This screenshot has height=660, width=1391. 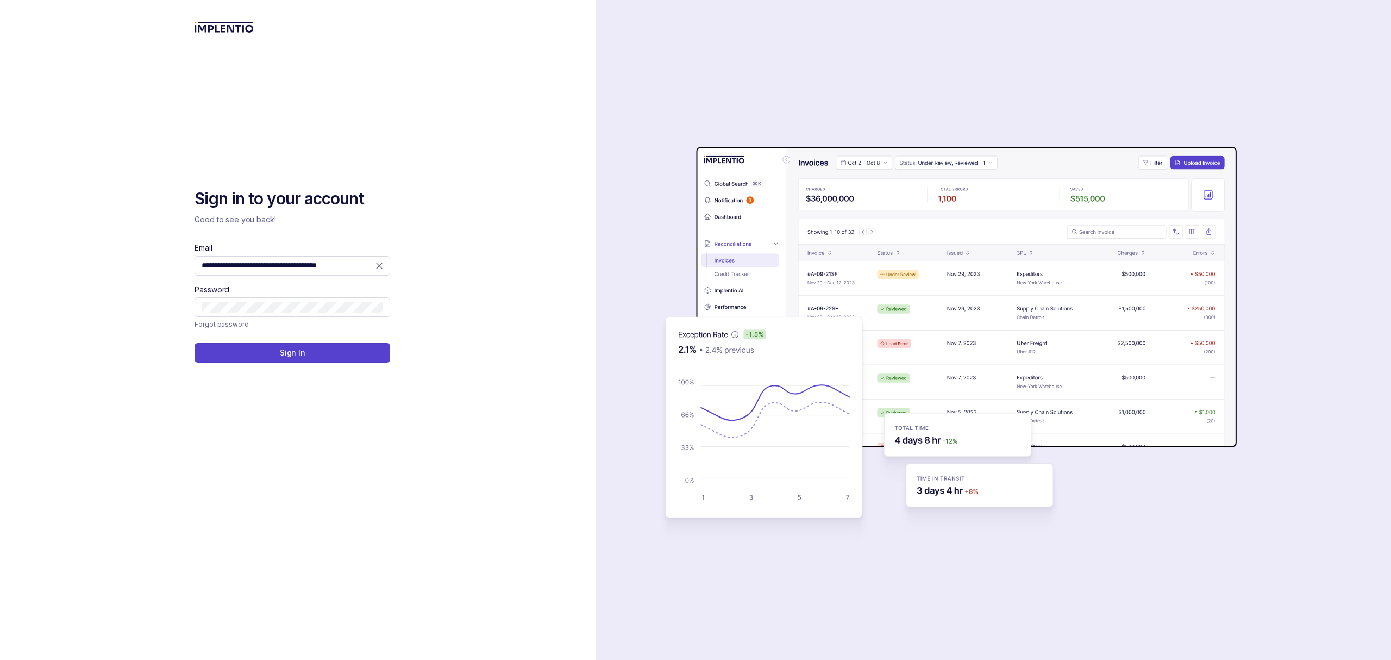 I want to click on p: Forgot password, so click(x=221, y=324).